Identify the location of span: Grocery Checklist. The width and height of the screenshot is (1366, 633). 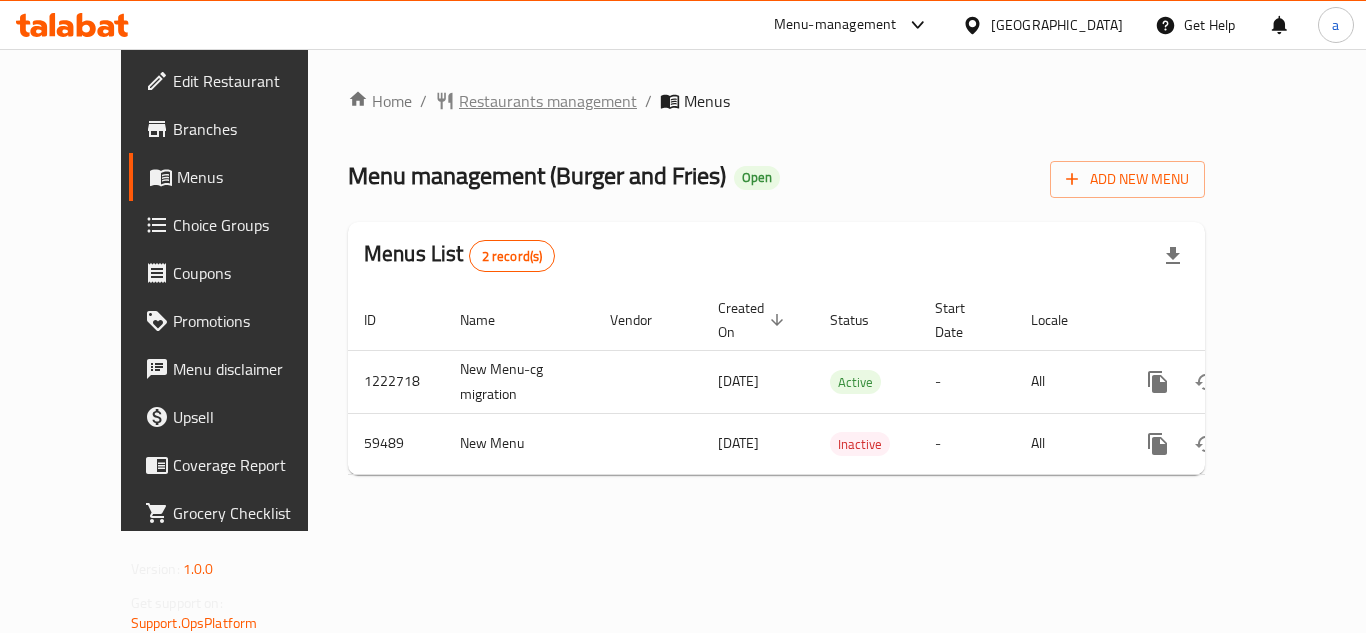
(253, 513).